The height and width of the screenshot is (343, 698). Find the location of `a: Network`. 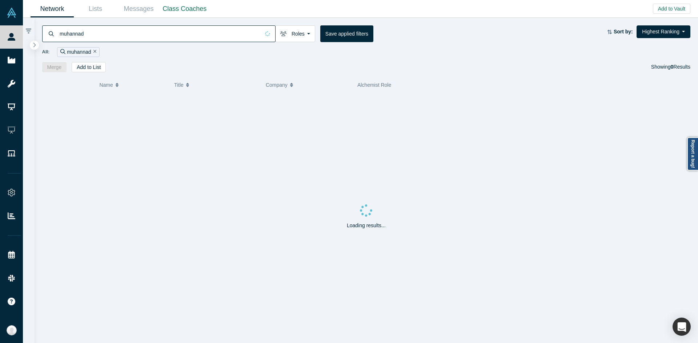

a: Network is located at coordinates (52, 9).